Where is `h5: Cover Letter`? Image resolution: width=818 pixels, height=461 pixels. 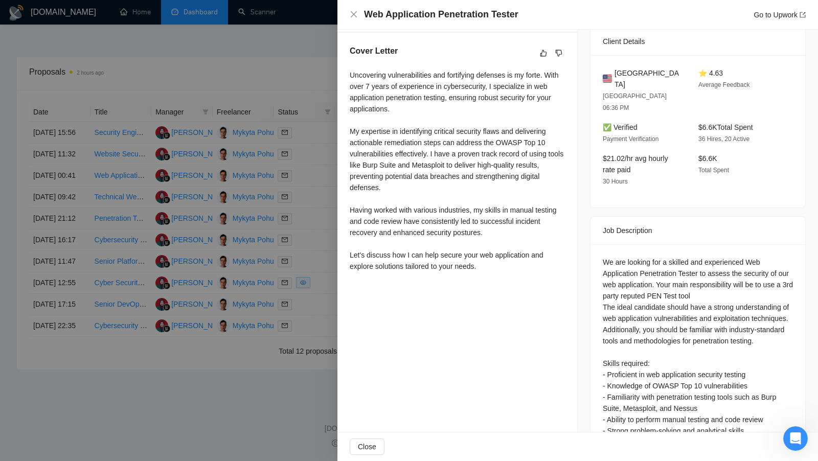
h5: Cover Letter is located at coordinates (374, 51).